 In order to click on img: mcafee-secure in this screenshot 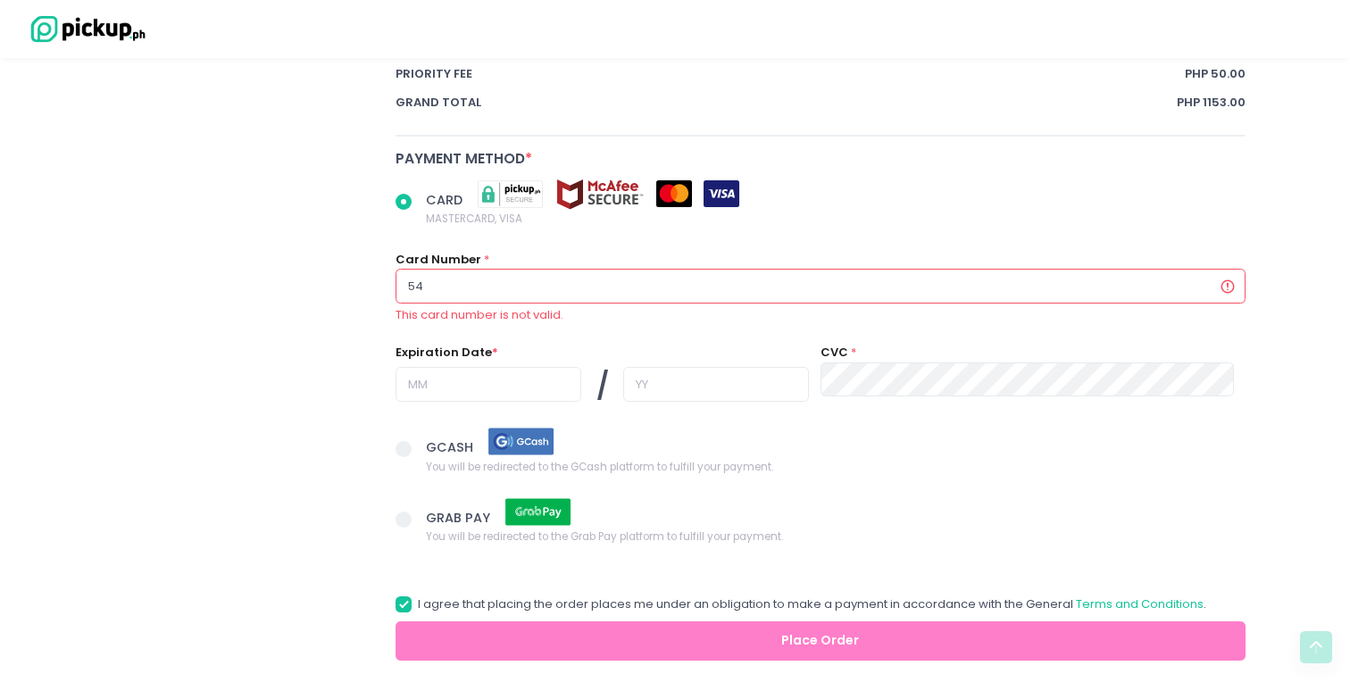, I will do `click(600, 194)`.